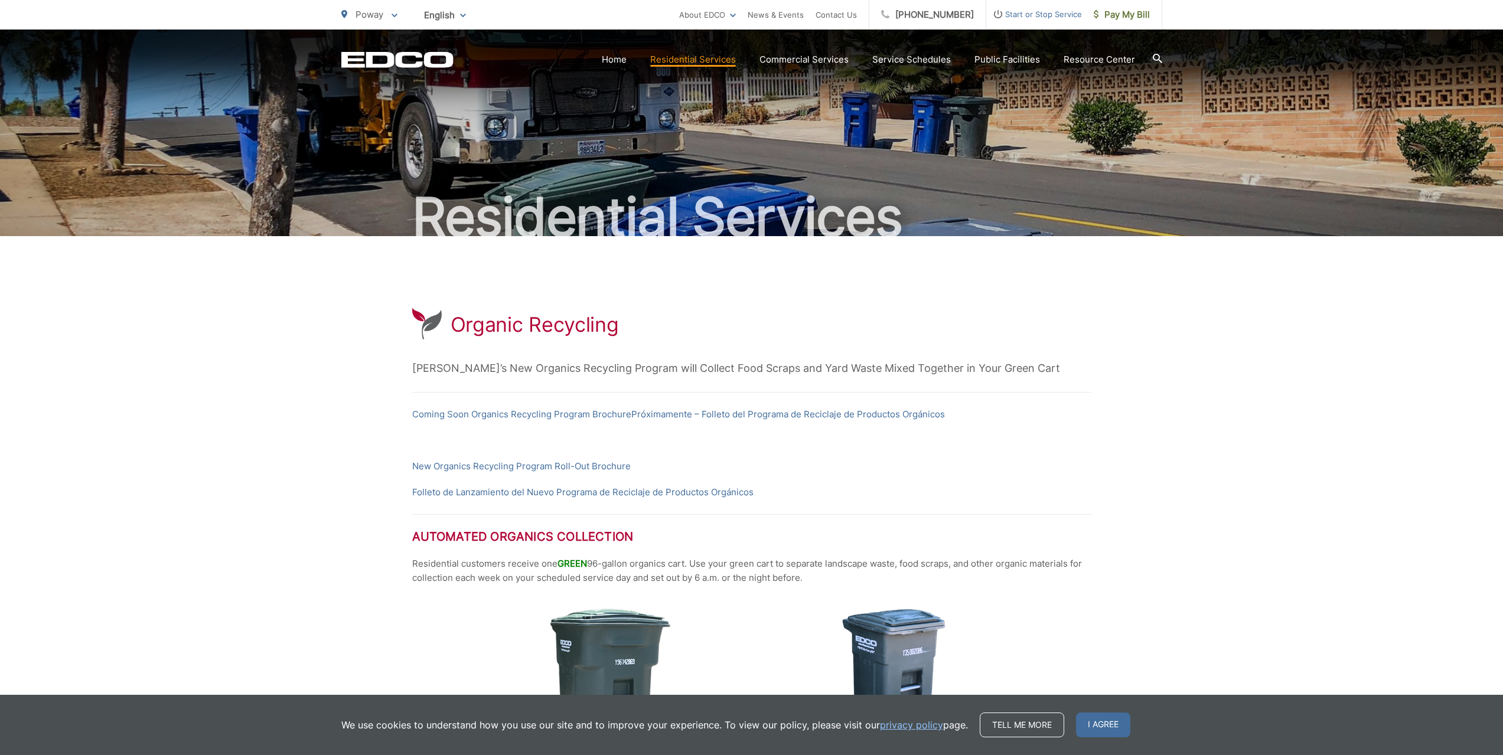 The image size is (1503, 755). I want to click on h2: Automated Organics Collection, so click(752, 537).